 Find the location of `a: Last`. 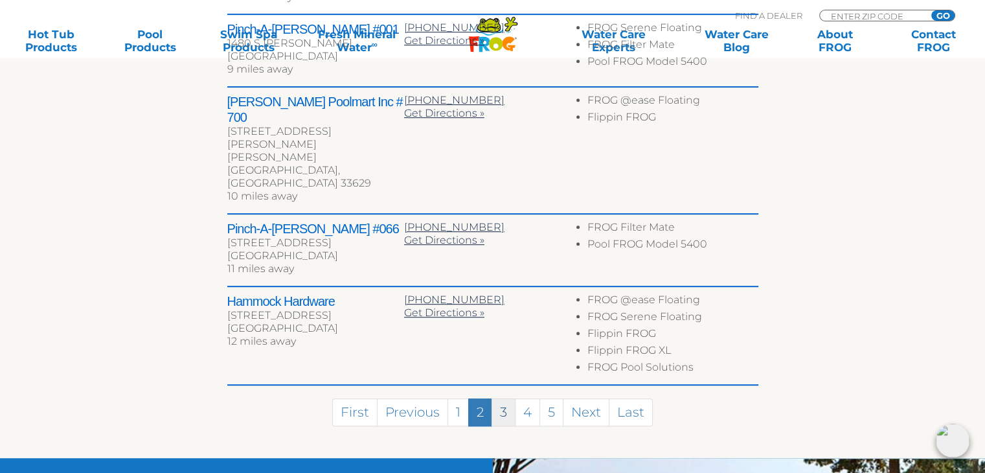

a: Last is located at coordinates (631, 412).